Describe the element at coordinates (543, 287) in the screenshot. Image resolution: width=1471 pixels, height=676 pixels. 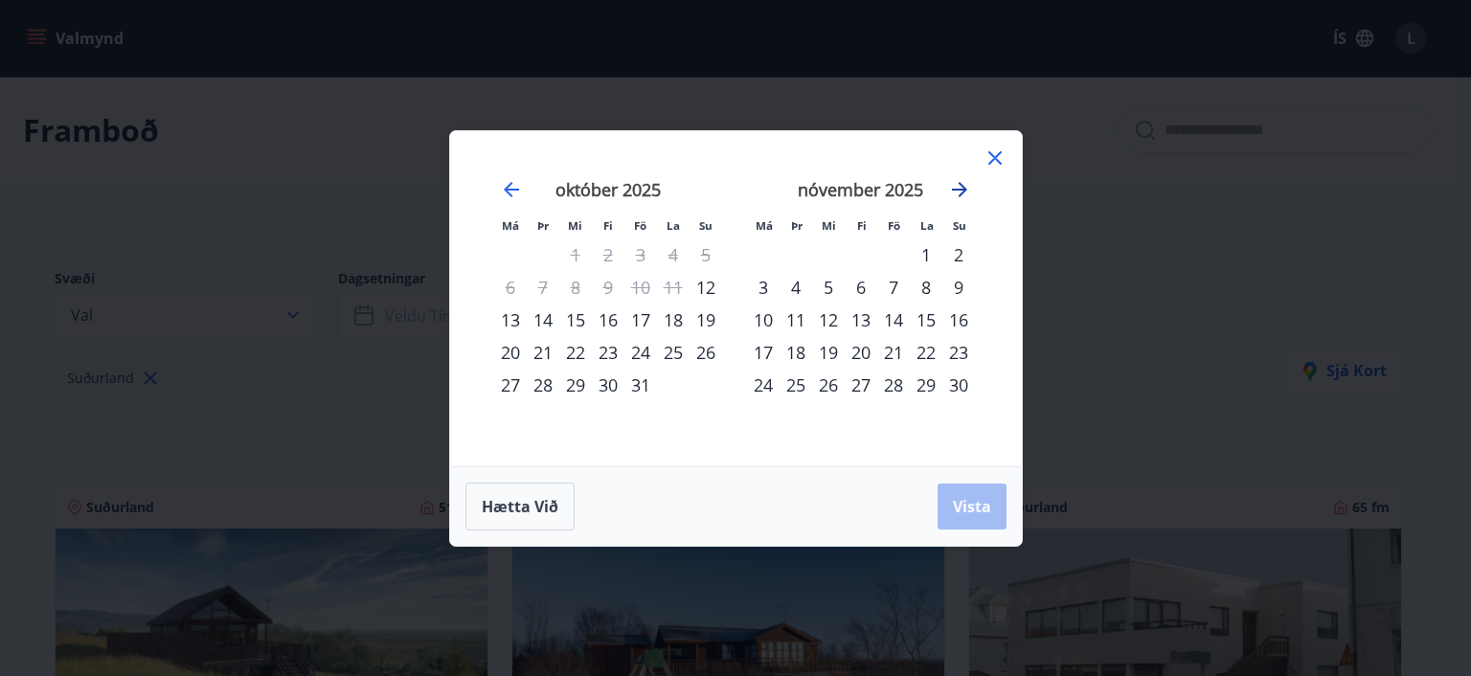
I see `td: Not available. þriðjudagur, 7. október 2025` at that location.